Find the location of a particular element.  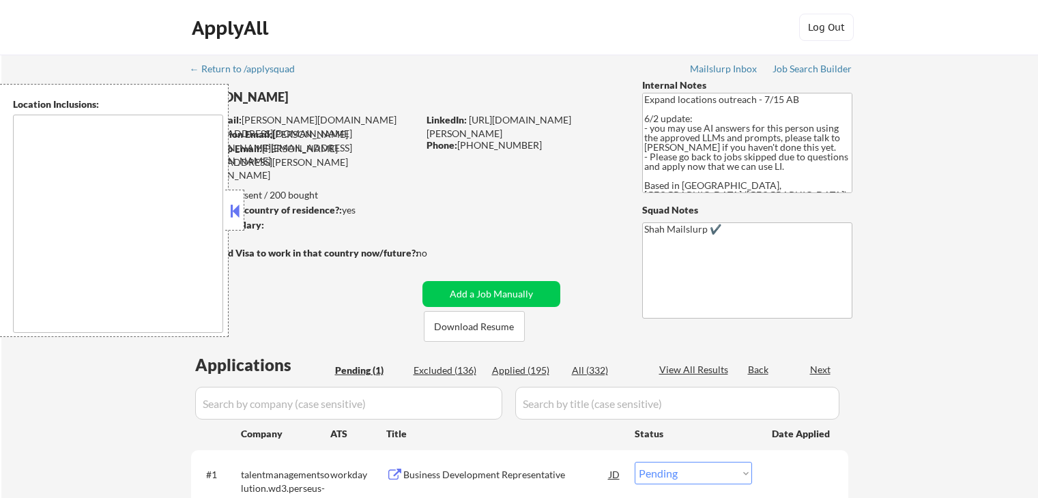

button: Add a Job Manually is located at coordinates (491, 294).